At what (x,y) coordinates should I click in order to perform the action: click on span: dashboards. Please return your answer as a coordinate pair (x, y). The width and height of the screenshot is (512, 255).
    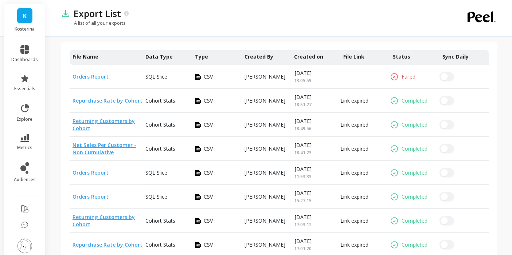
    Looking at the image, I should click on (25, 60).